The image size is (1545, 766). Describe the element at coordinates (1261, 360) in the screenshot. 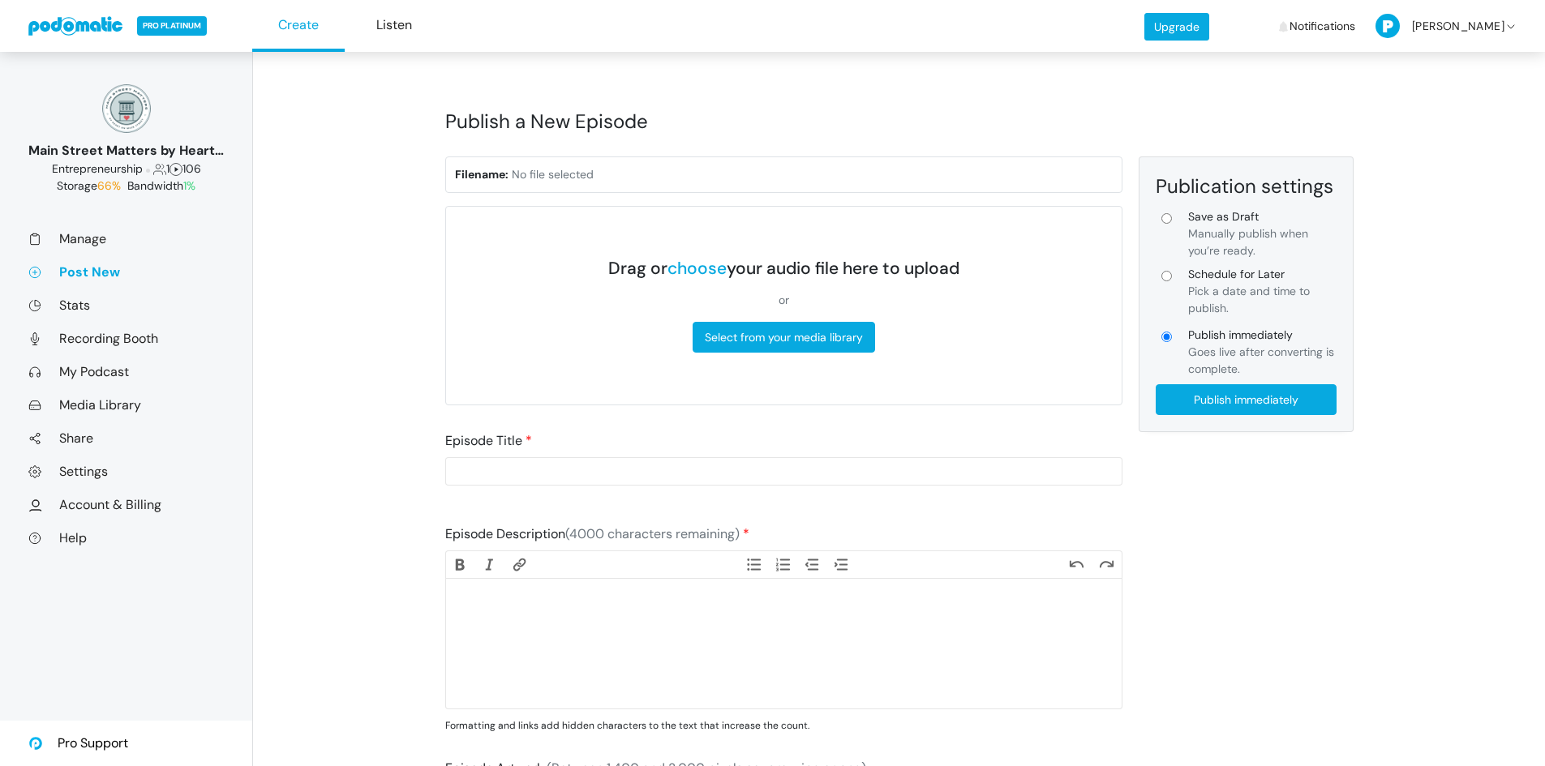

I see `span: Goes live after converting is complete.` at that location.